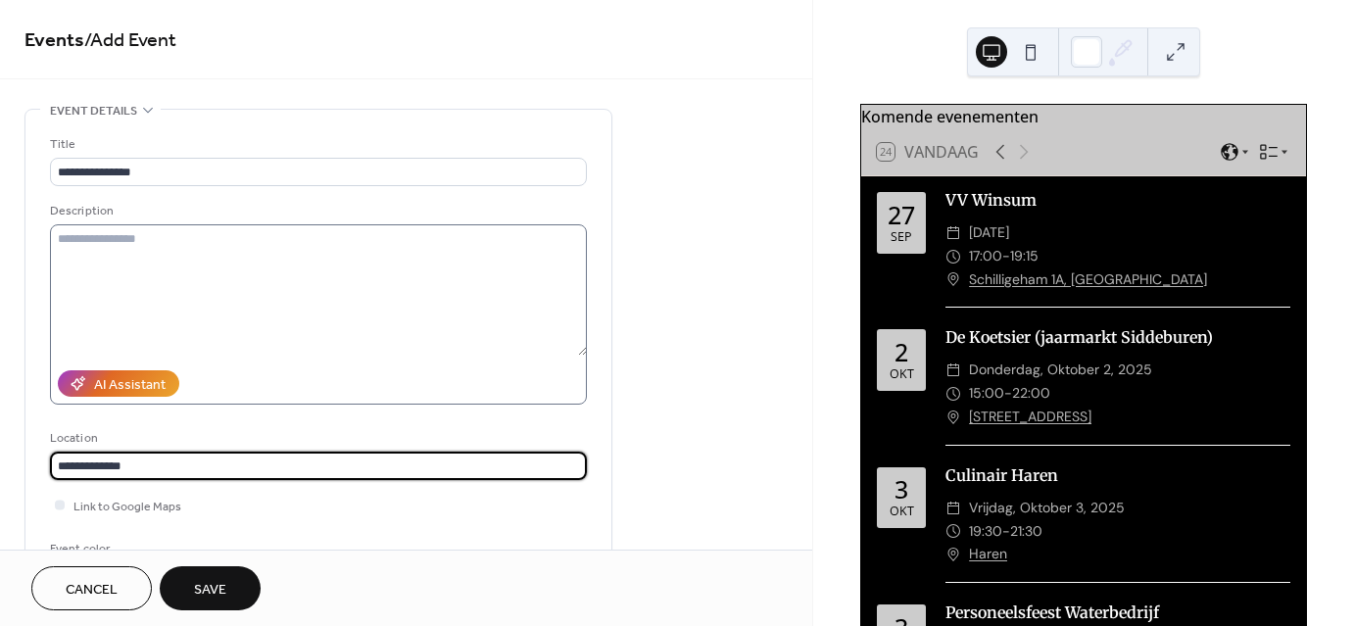 The height and width of the screenshot is (626, 1354). Describe the element at coordinates (91, 590) in the screenshot. I see `span: Cancel` at that location.